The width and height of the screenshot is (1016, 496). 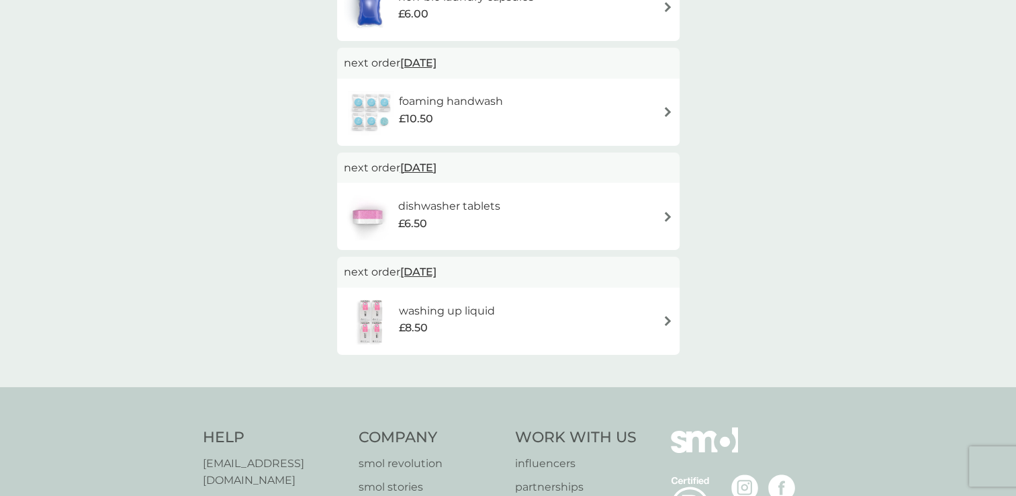 What do you see at coordinates (451, 101) in the screenshot?
I see `h6: foaming handwash` at bounding box center [451, 101].